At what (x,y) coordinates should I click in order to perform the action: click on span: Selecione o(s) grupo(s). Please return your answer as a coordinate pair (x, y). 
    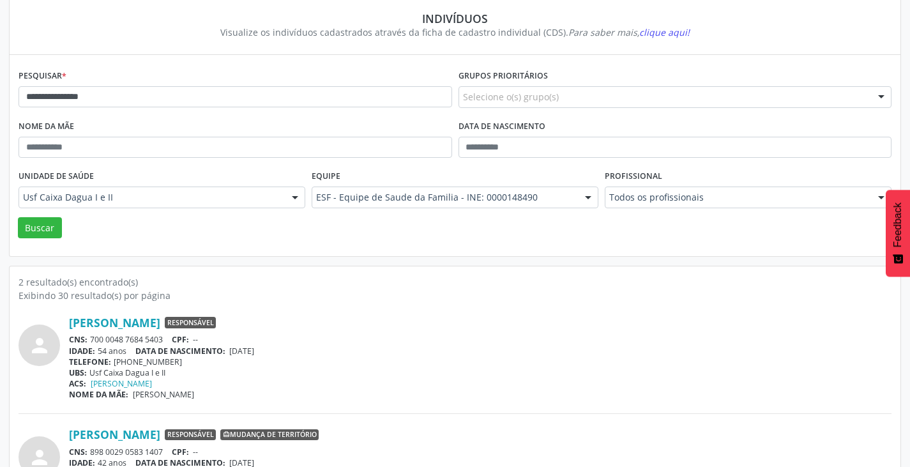
    Looking at the image, I should click on (511, 96).